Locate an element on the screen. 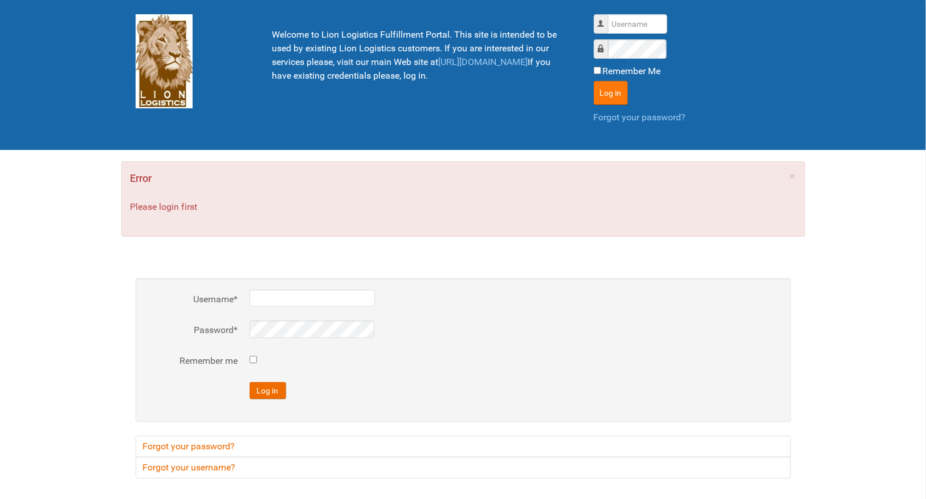 This screenshot has height=499, width=926. label: Remember me is located at coordinates (193, 361).